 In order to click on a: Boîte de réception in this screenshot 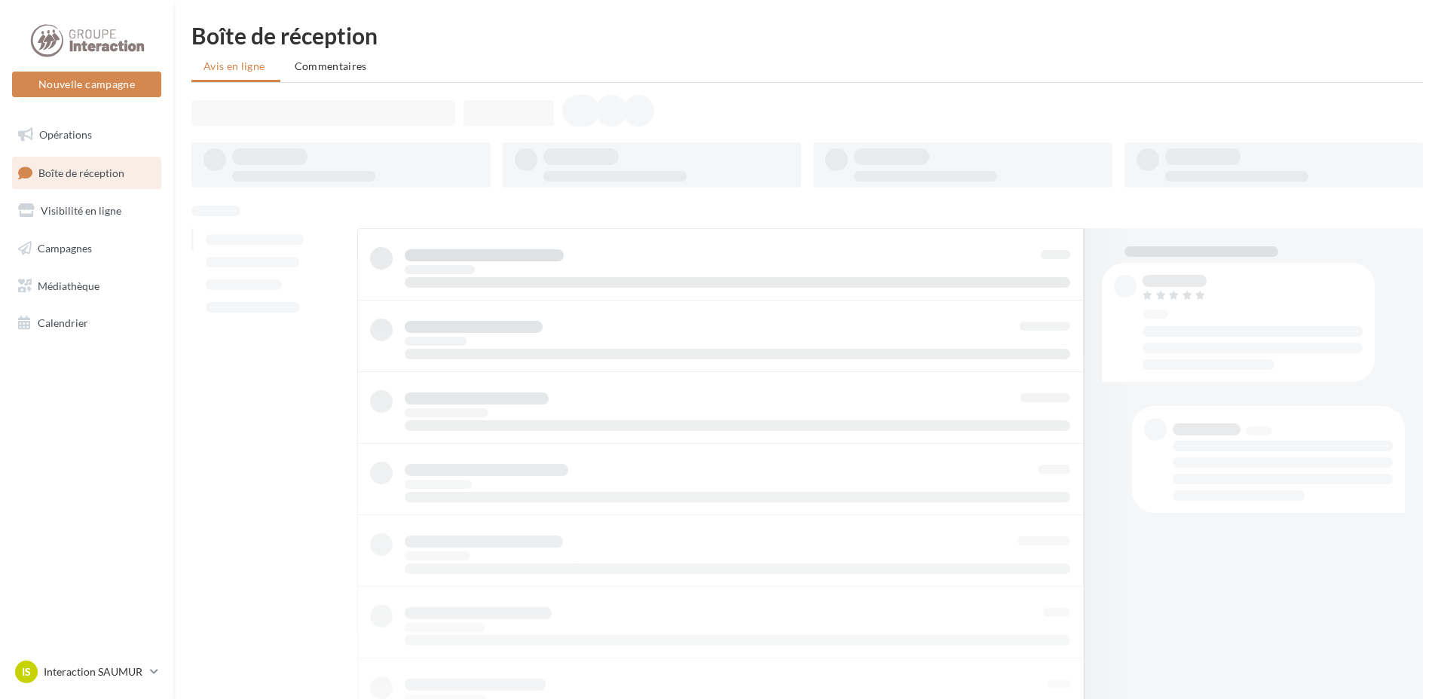, I will do `click(87, 173)`.